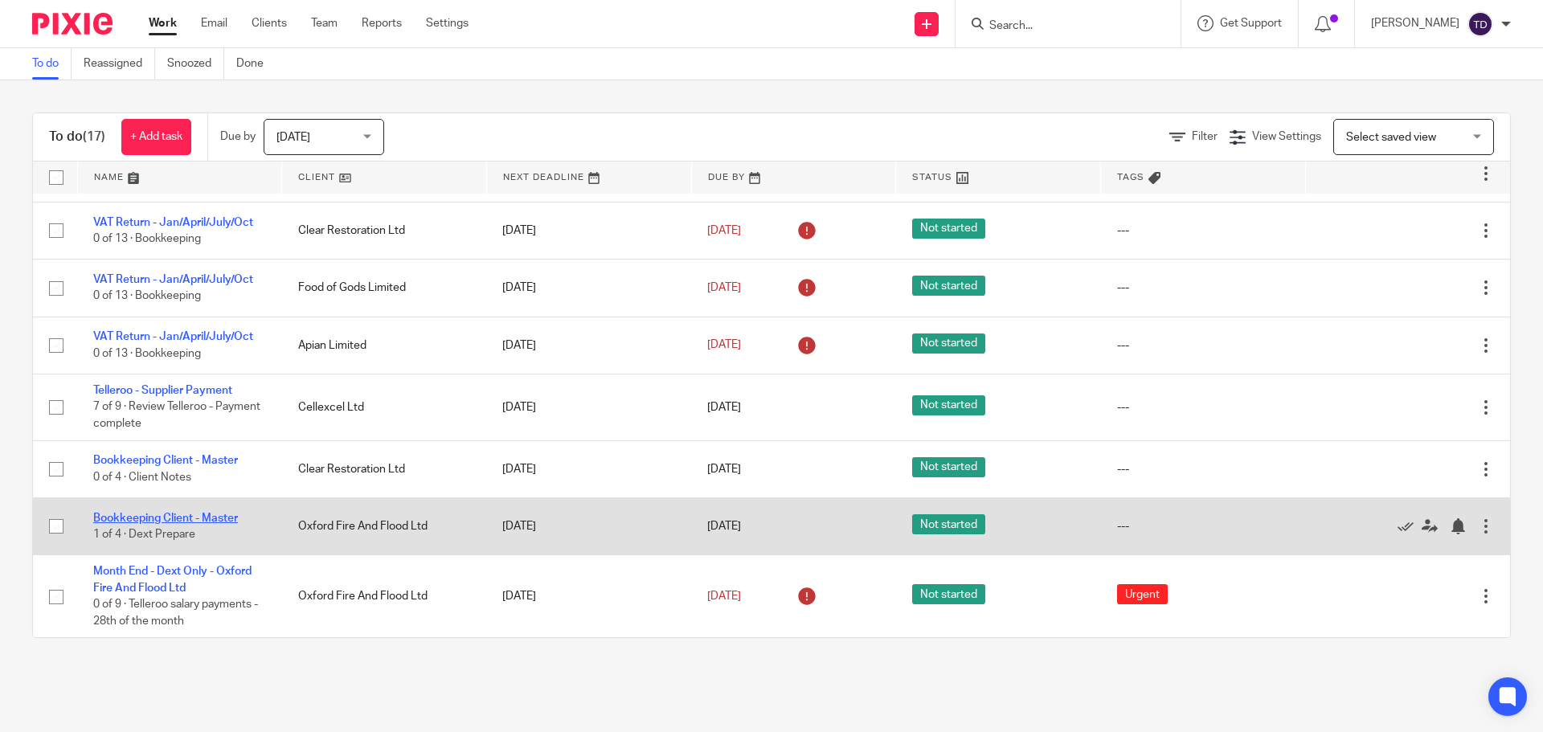 The width and height of the screenshot is (1543, 732). I want to click on a: Clients, so click(269, 23).